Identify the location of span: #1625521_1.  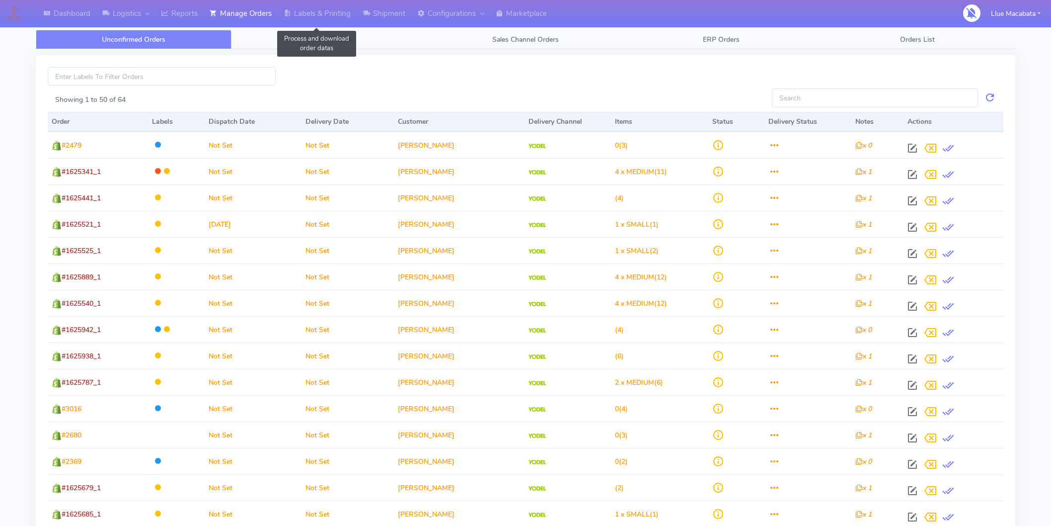
(81, 224).